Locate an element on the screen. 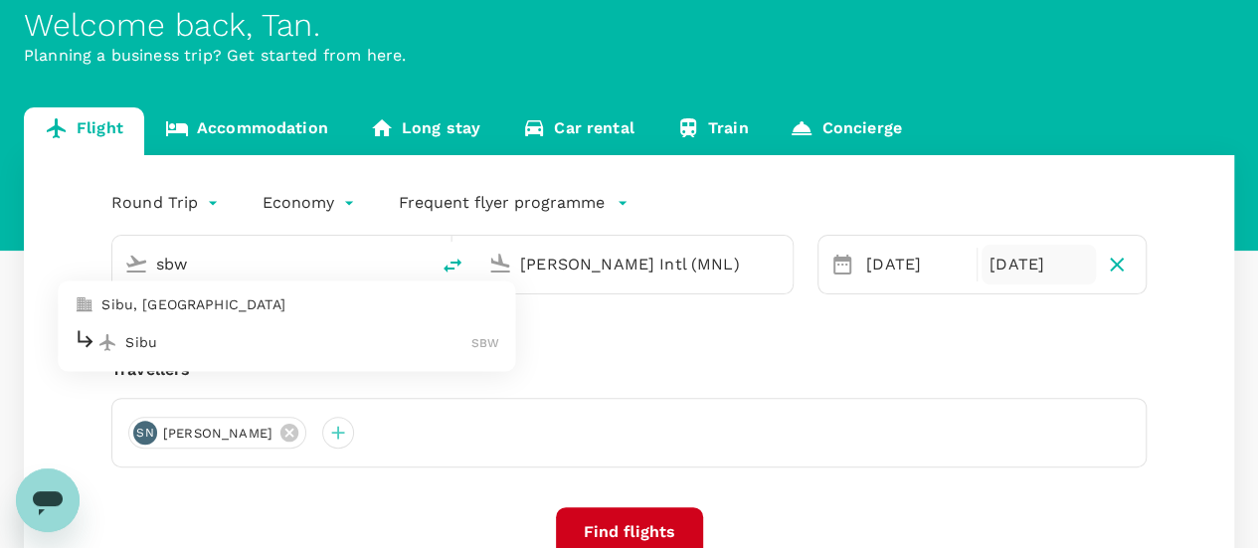 Image resolution: width=1258 pixels, height=548 pixels. button: Open is located at coordinates (781, 264).